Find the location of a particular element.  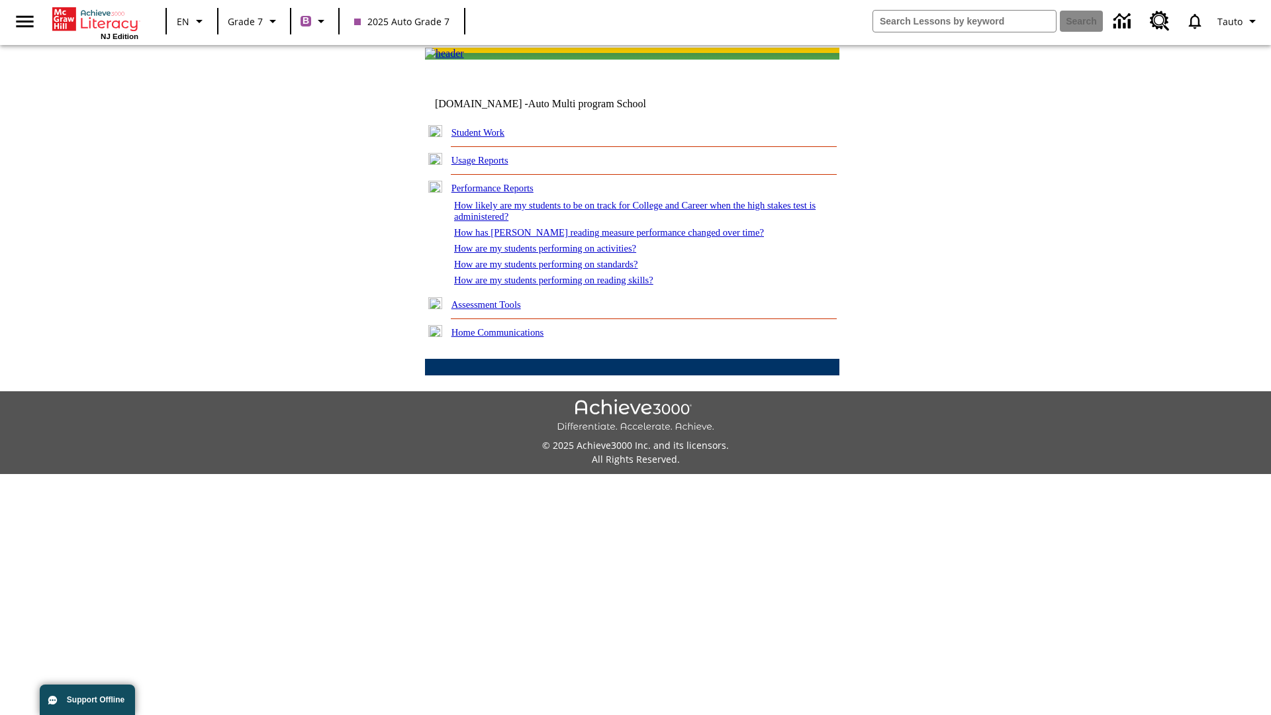

a: How are my students performing on activities? is located at coordinates (545, 248).